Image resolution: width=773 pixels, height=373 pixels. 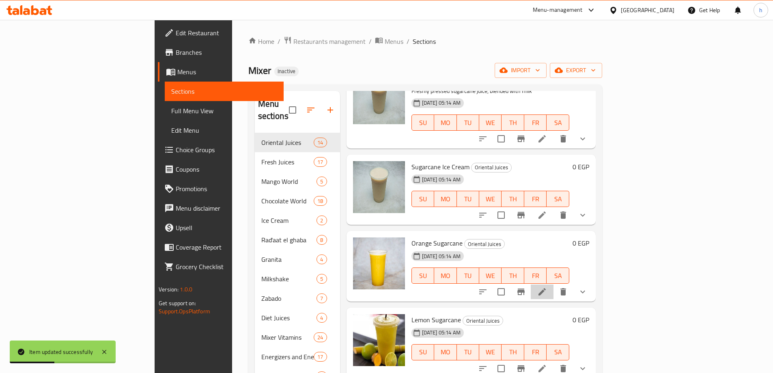 I want to click on p: Freshly pressed sugarcane juice, blended with milk, so click(x=490, y=91).